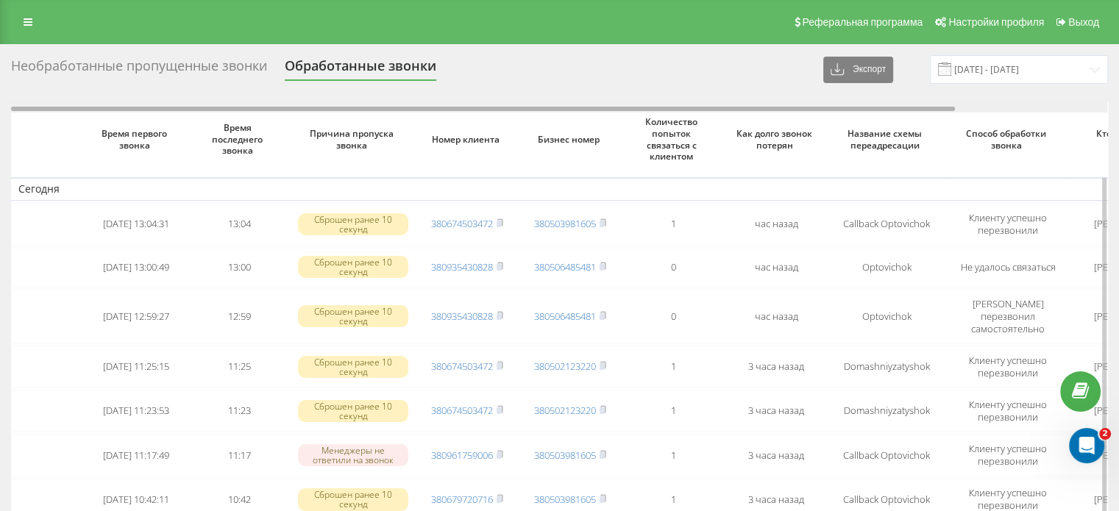  Describe the element at coordinates (1008, 139) in the screenshot. I see `span: Способ обработки звонка` at that location.